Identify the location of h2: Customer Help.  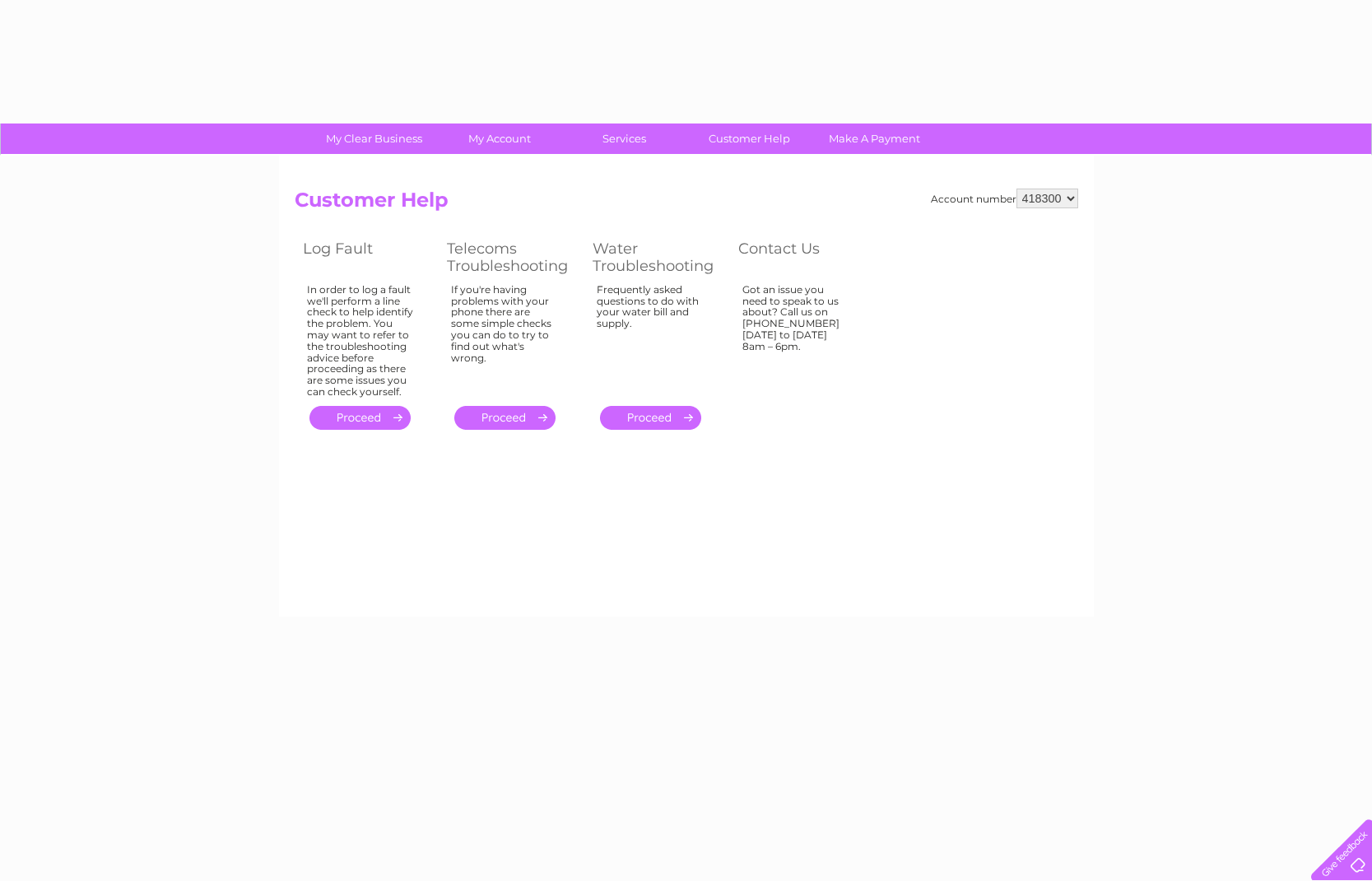
(687, 204).